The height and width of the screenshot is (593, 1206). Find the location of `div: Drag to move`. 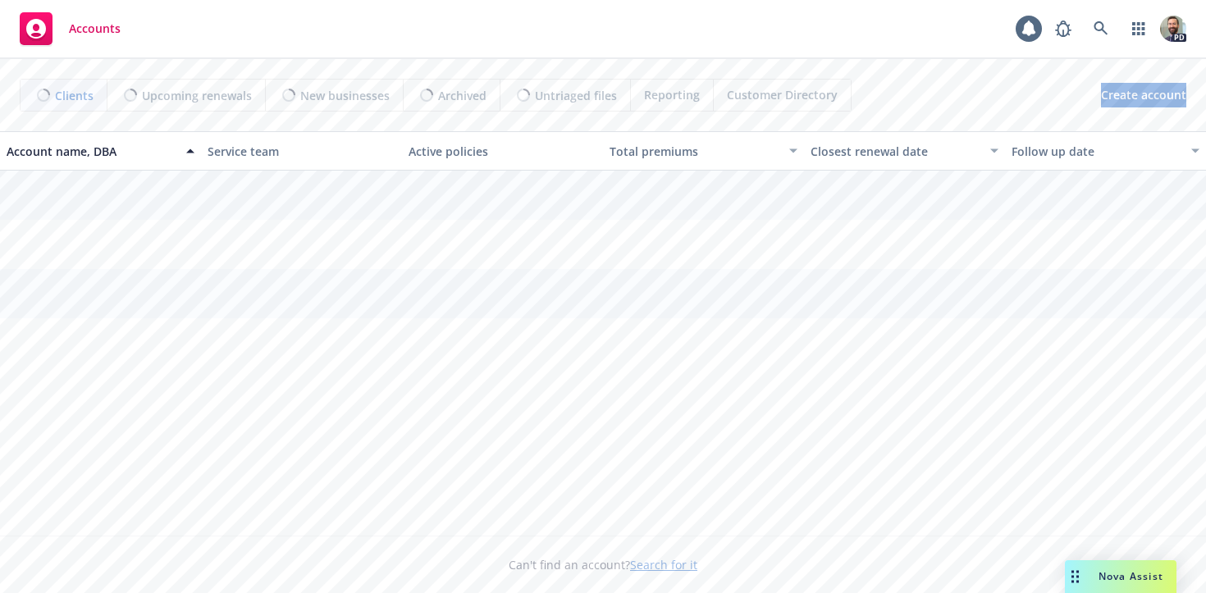

div: Drag to move is located at coordinates (1075, 577).